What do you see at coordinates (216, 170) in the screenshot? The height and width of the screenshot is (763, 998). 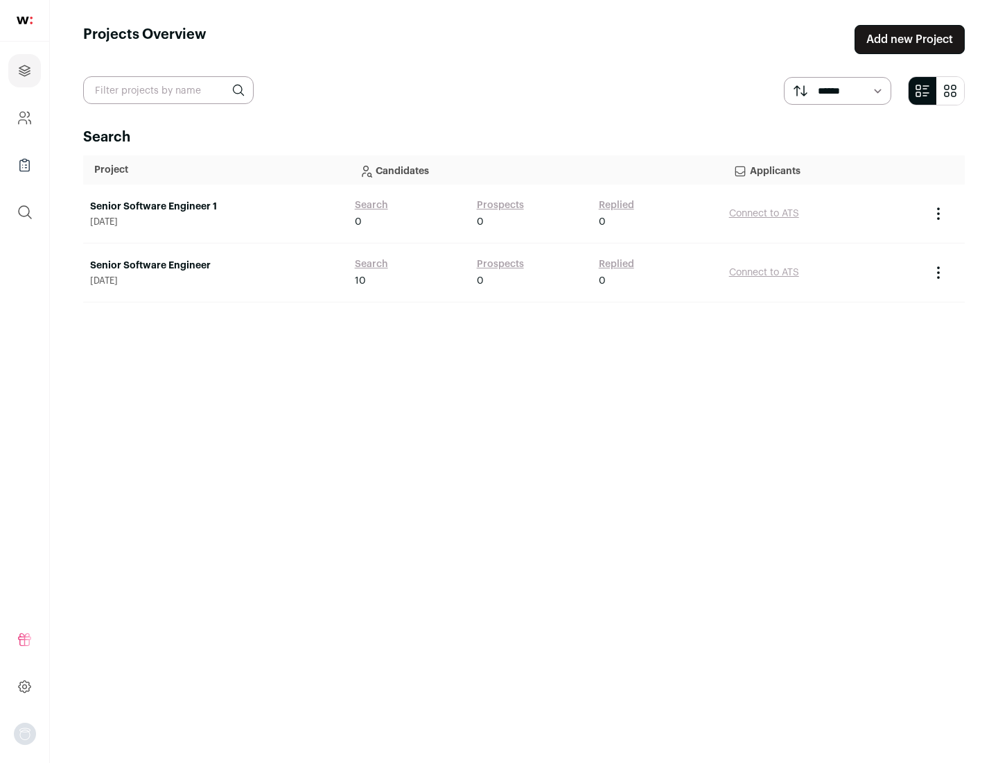 I see `p: Project` at bounding box center [216, 170].